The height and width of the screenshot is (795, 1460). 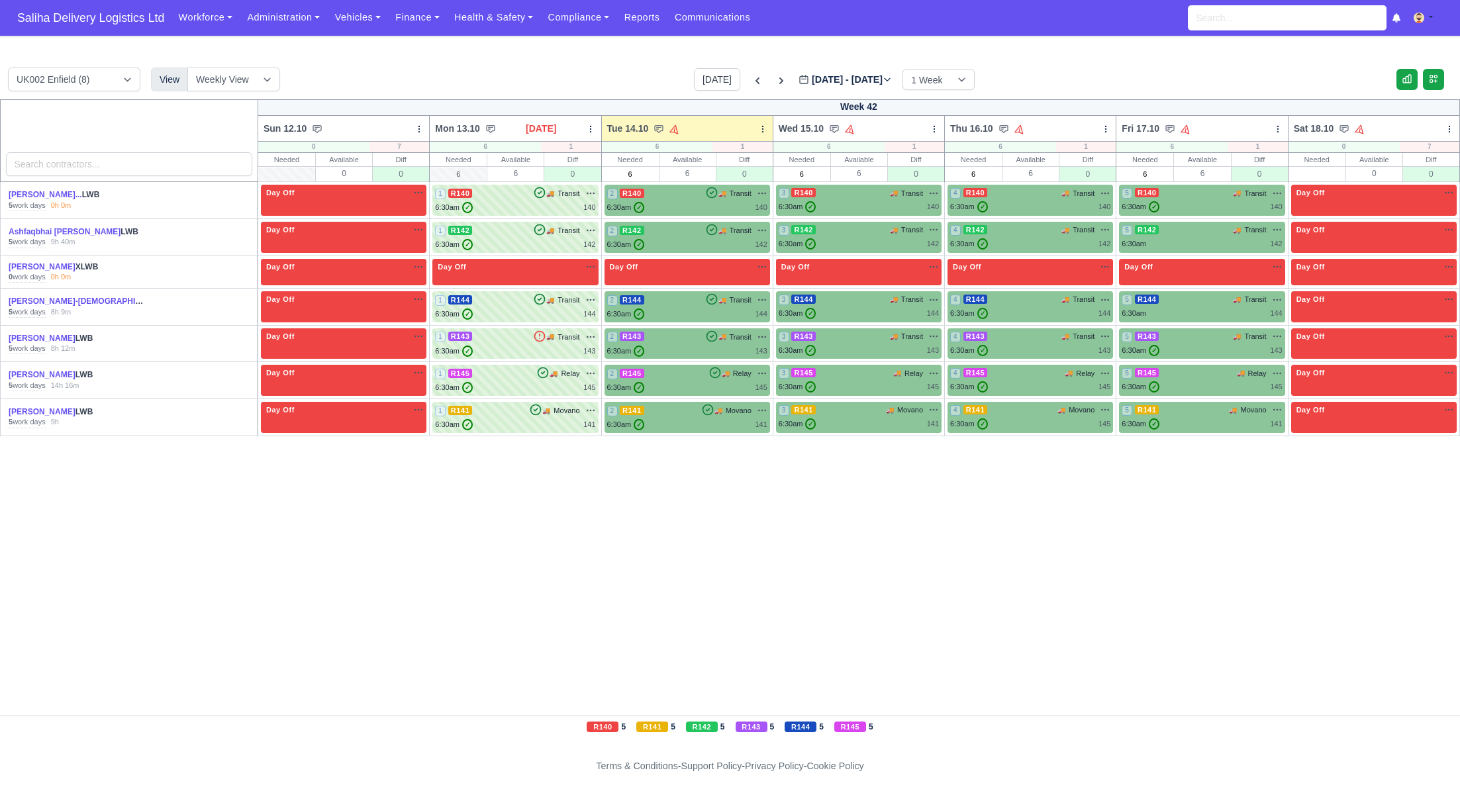 I want to click on span: R143, so click(x=460, y=336).